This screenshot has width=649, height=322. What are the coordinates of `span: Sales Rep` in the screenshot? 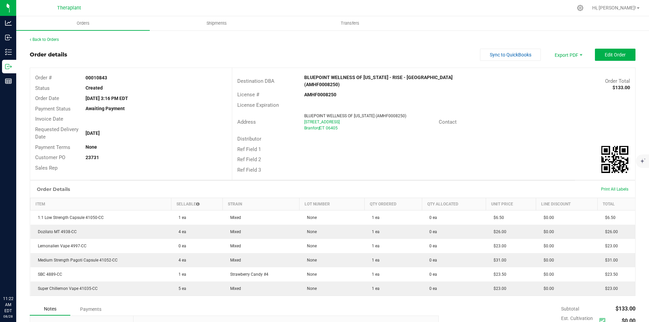 It's located at (46, 168).